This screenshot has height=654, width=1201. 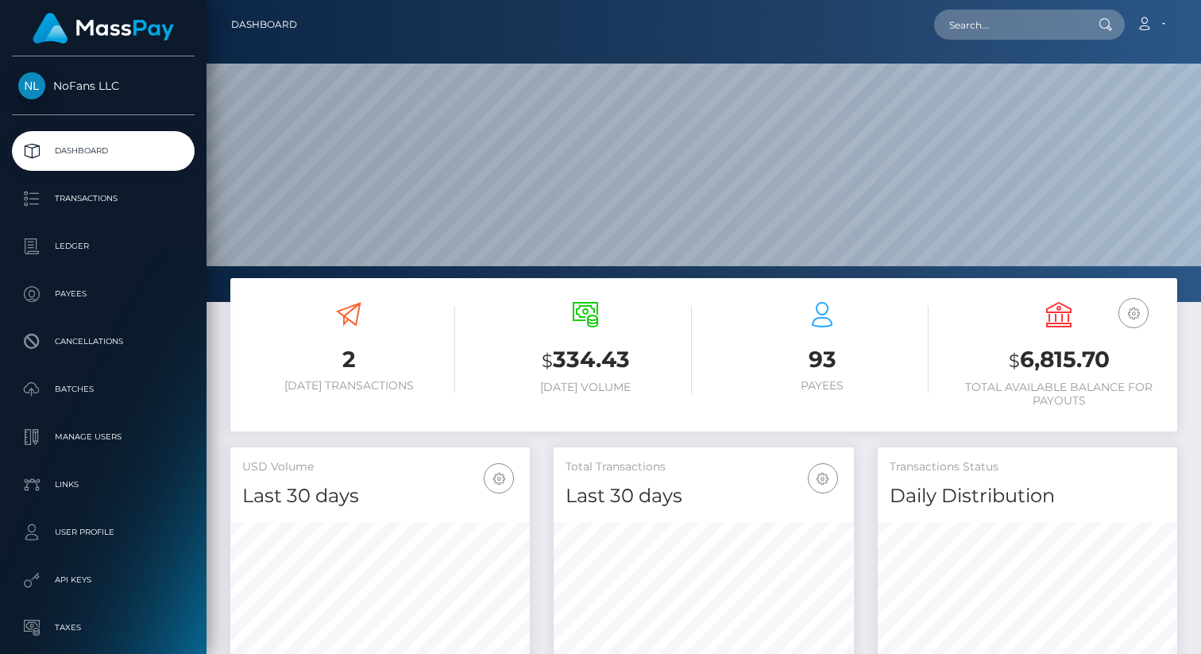 I want to click on p: Dashboard, so click(x=103, y=151).